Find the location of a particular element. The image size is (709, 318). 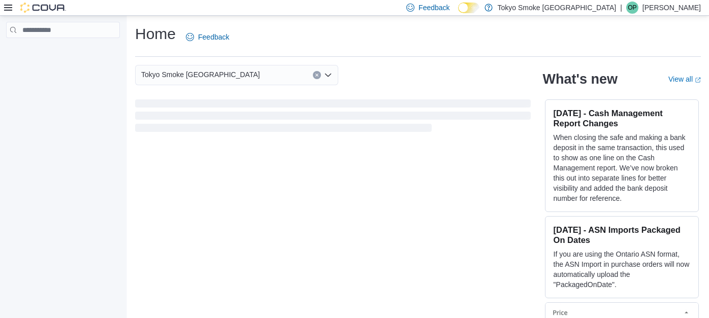

span: Dark Mode is located at coordinates (458, 13).